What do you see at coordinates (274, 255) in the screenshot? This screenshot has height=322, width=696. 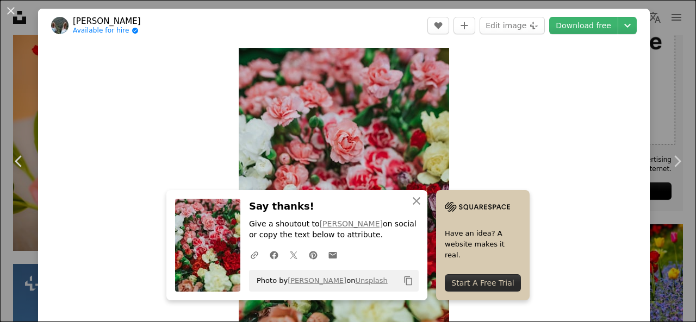 I see `a: Share on Facebook` at bounding box center [274, 255].